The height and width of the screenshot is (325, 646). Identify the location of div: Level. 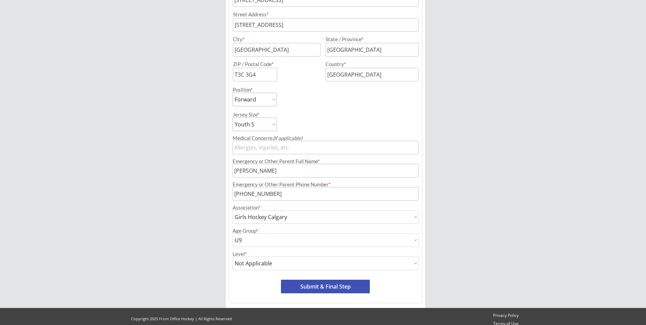
(325, 254).